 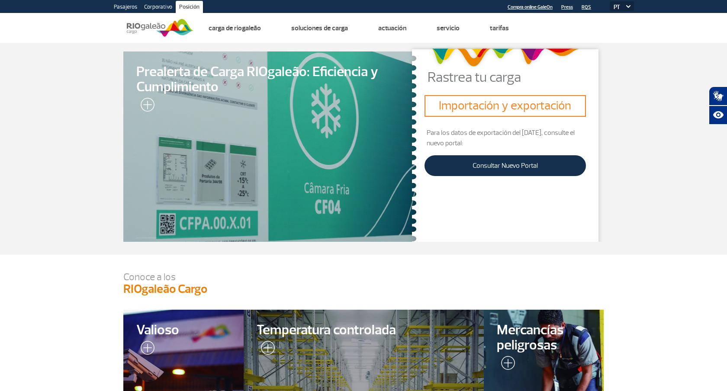 I want to click on font: Importación y exportación, so click(x=505, y=106).